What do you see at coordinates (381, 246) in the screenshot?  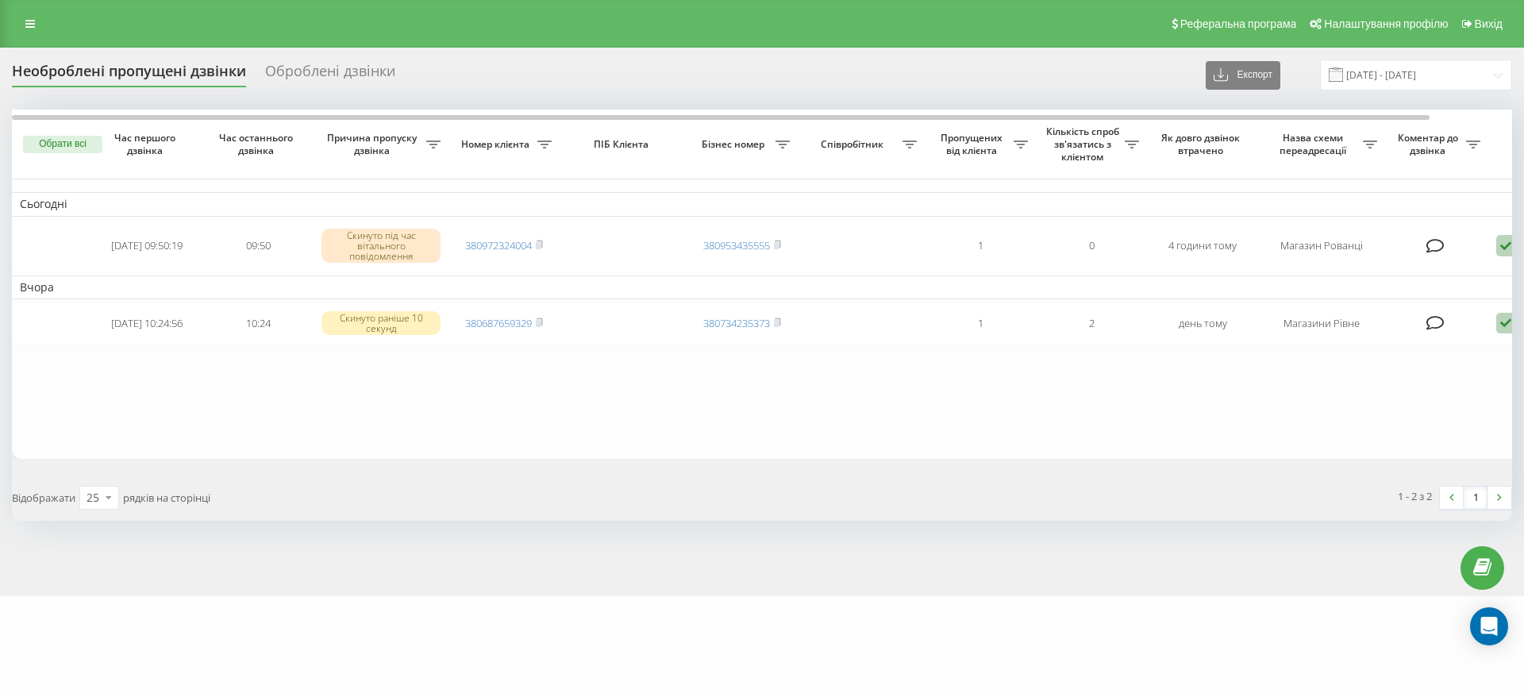 I see `div: Скинуто під час вітального повідомлення` at bounding box center [381, 246].